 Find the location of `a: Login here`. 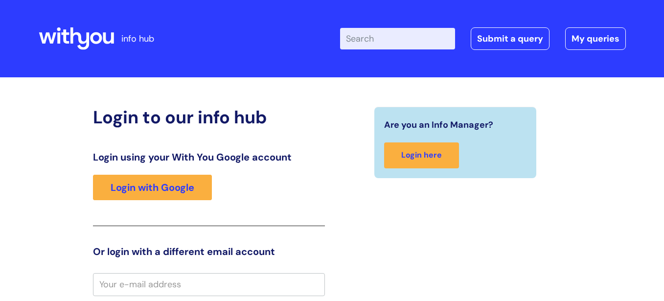

a: Login here is located at coordinates (421, 155).